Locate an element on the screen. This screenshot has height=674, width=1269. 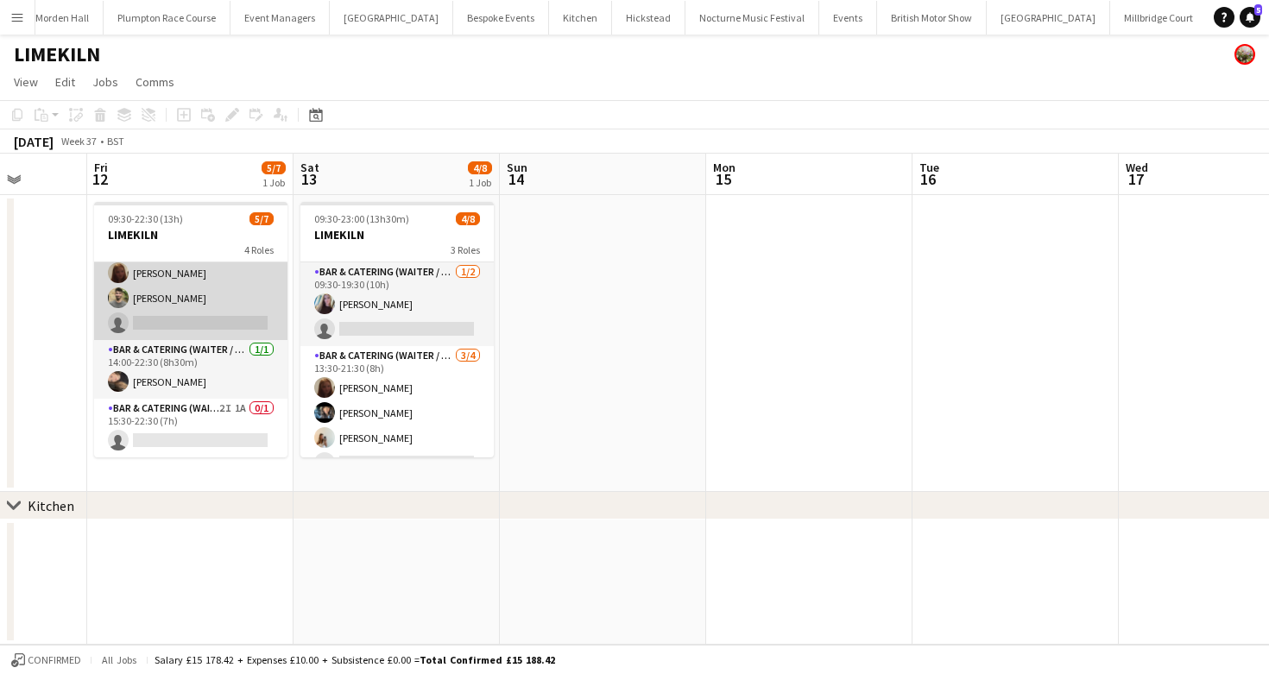
span: Comms is located at coordinates (155, 82).